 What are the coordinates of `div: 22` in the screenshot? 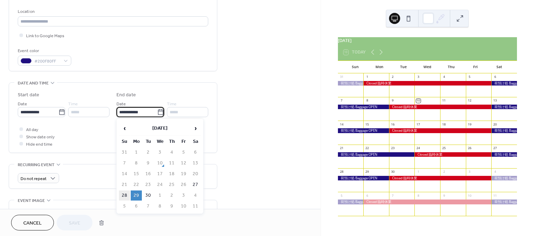 It's located at (367, 148).